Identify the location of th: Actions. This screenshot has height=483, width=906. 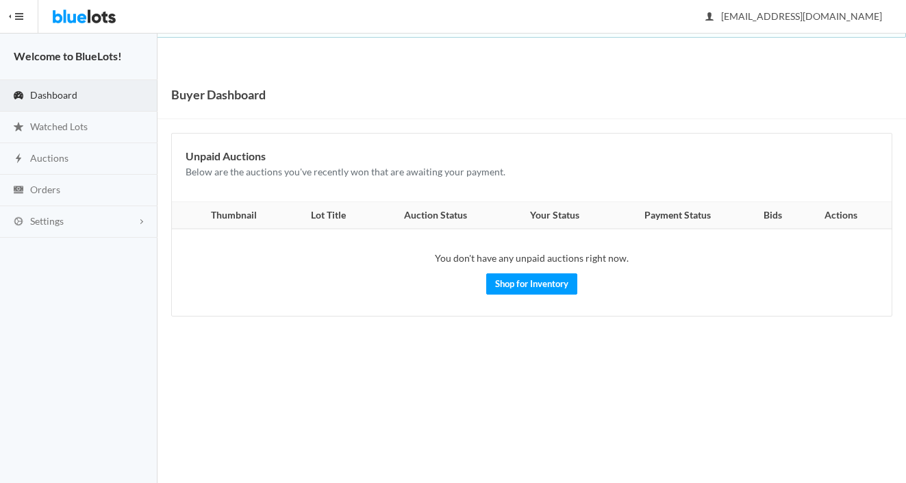
(845, 216).